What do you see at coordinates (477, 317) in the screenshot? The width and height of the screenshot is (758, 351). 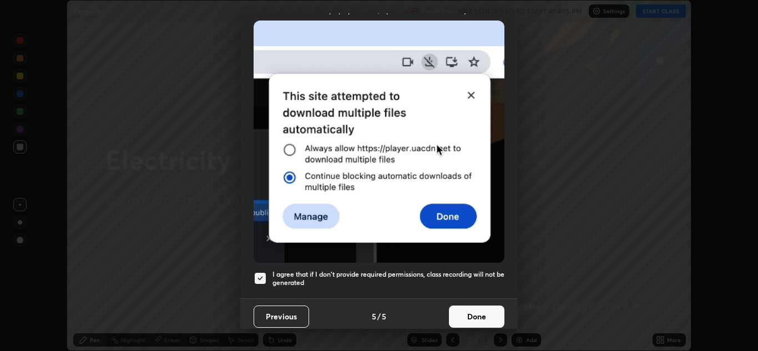 I see `button: Done` at bounding box center [477, 317].